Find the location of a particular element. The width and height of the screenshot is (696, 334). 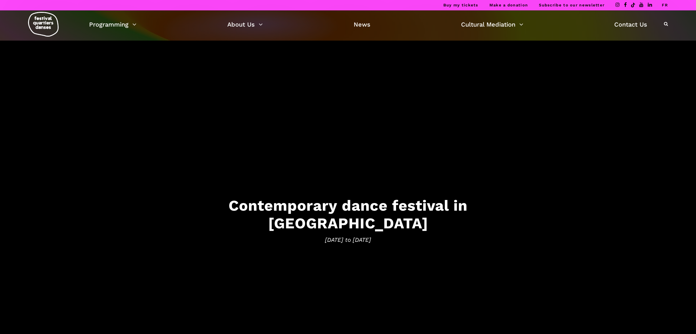

a: Buy my tickets is located at coordinates (461, 5).